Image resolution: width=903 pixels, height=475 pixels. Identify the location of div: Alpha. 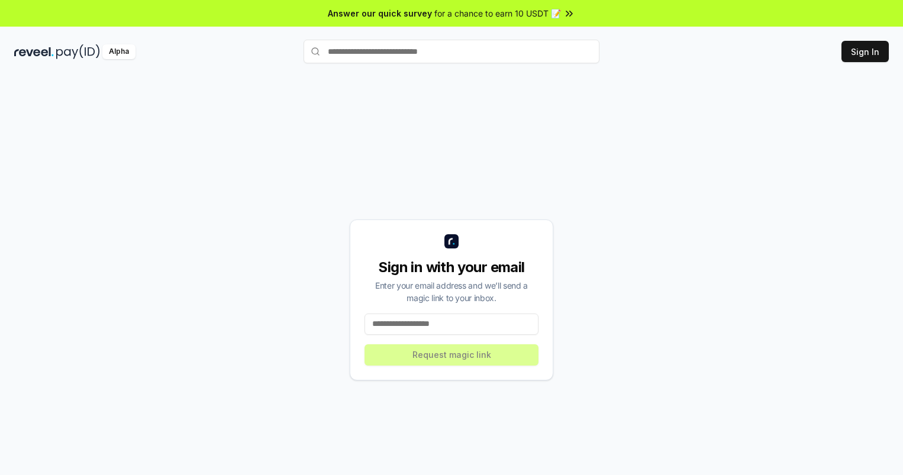
(119, 51).